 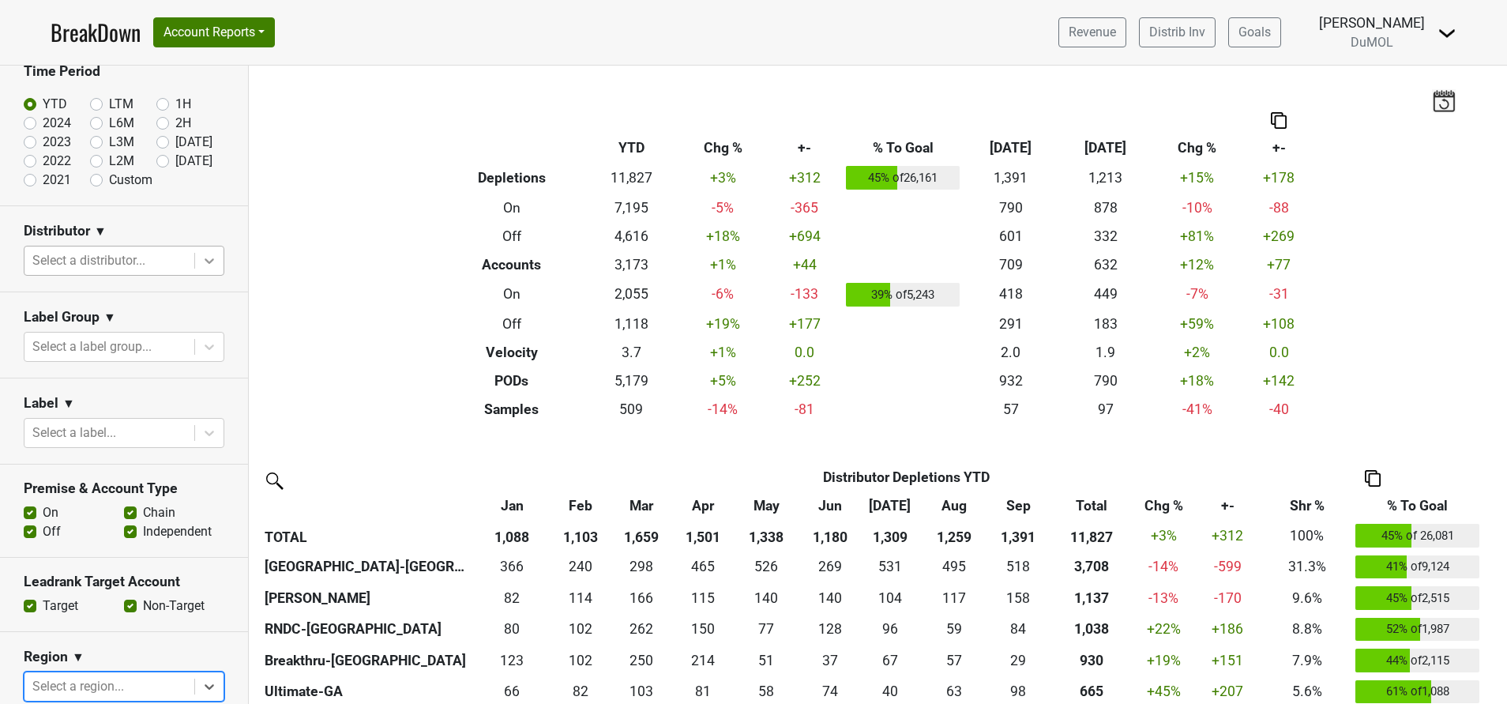 What do you see at coordinates (830, 567) in the screenshot?
I see `td: 268.668` at bounding box center [830, 567].